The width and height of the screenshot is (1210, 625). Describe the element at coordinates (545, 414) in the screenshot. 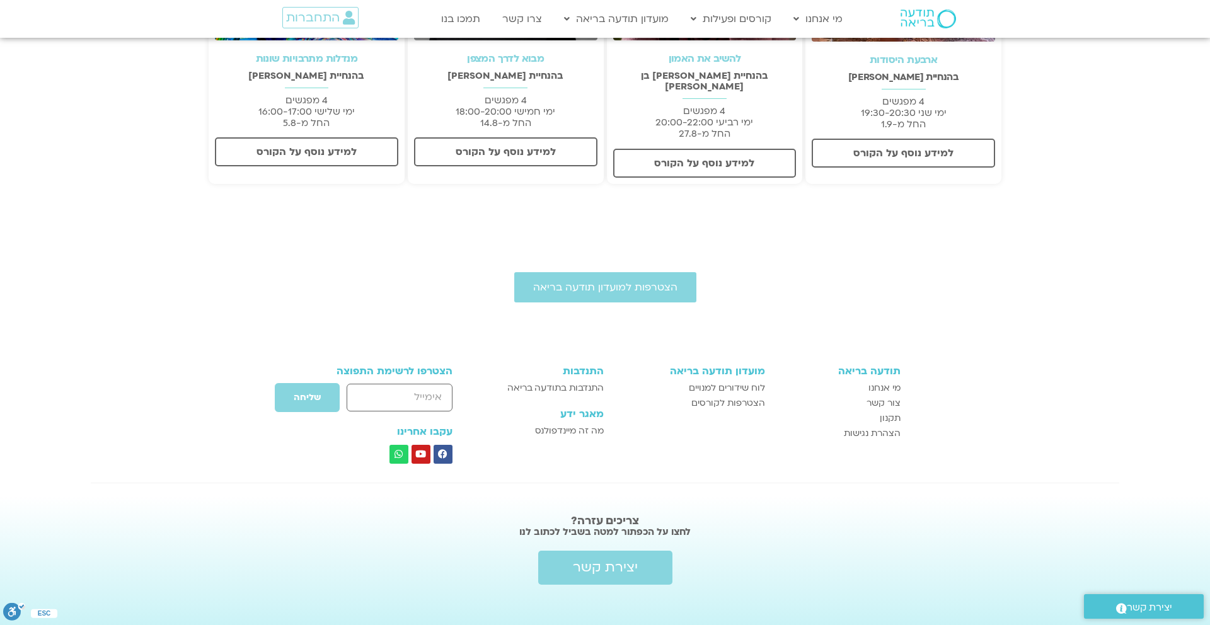

I see `h3: מאגר ידע` at that location.